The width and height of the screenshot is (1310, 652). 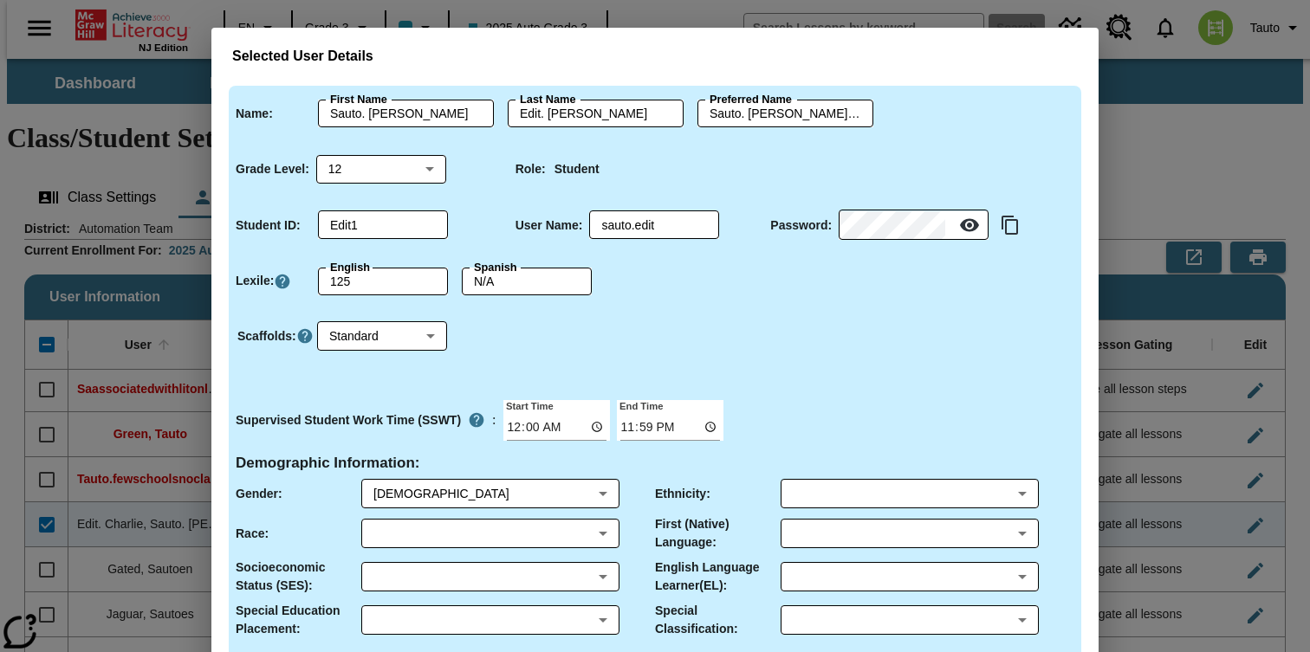 What do you see at coordinates (639, 405) in the screenshot?
I see `label: End Time` at bounding box center [639, 405].